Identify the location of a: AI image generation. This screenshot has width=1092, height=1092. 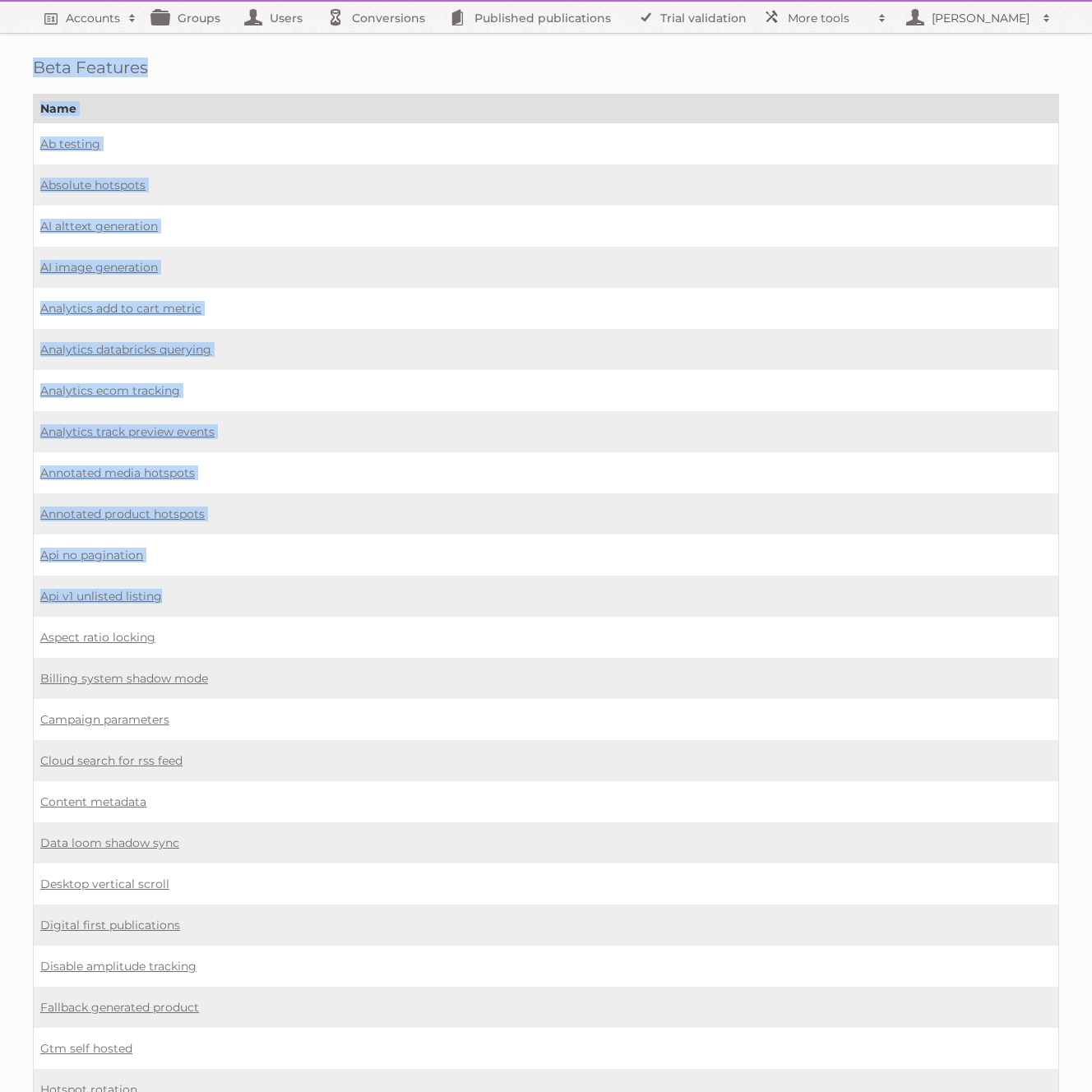
(99, 267).